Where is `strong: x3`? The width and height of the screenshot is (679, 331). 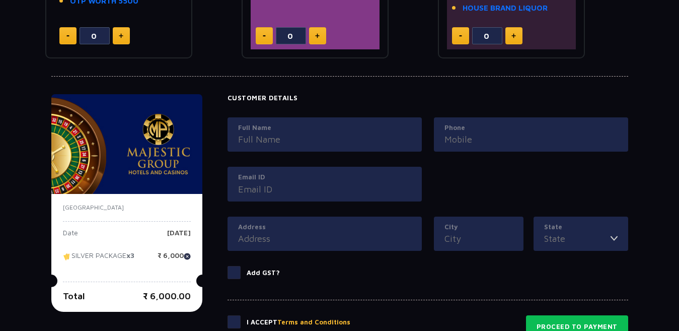
strong: x3 is located at coordinates (130, 255).